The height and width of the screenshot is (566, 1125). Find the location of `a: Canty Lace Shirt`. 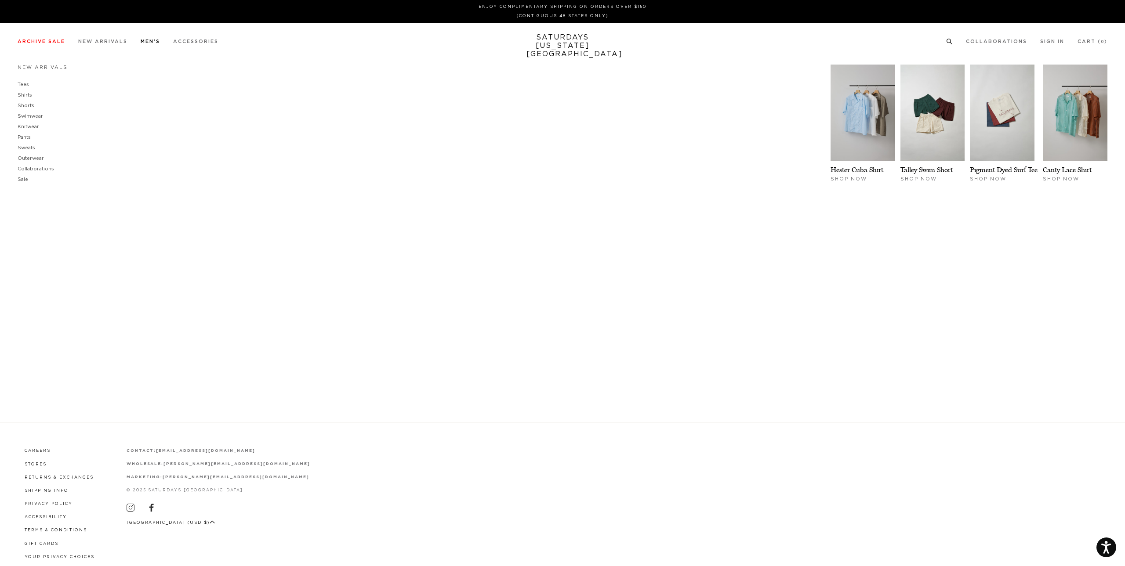

a: Canty Lace Shirt is located at coordinates (1067, 170).